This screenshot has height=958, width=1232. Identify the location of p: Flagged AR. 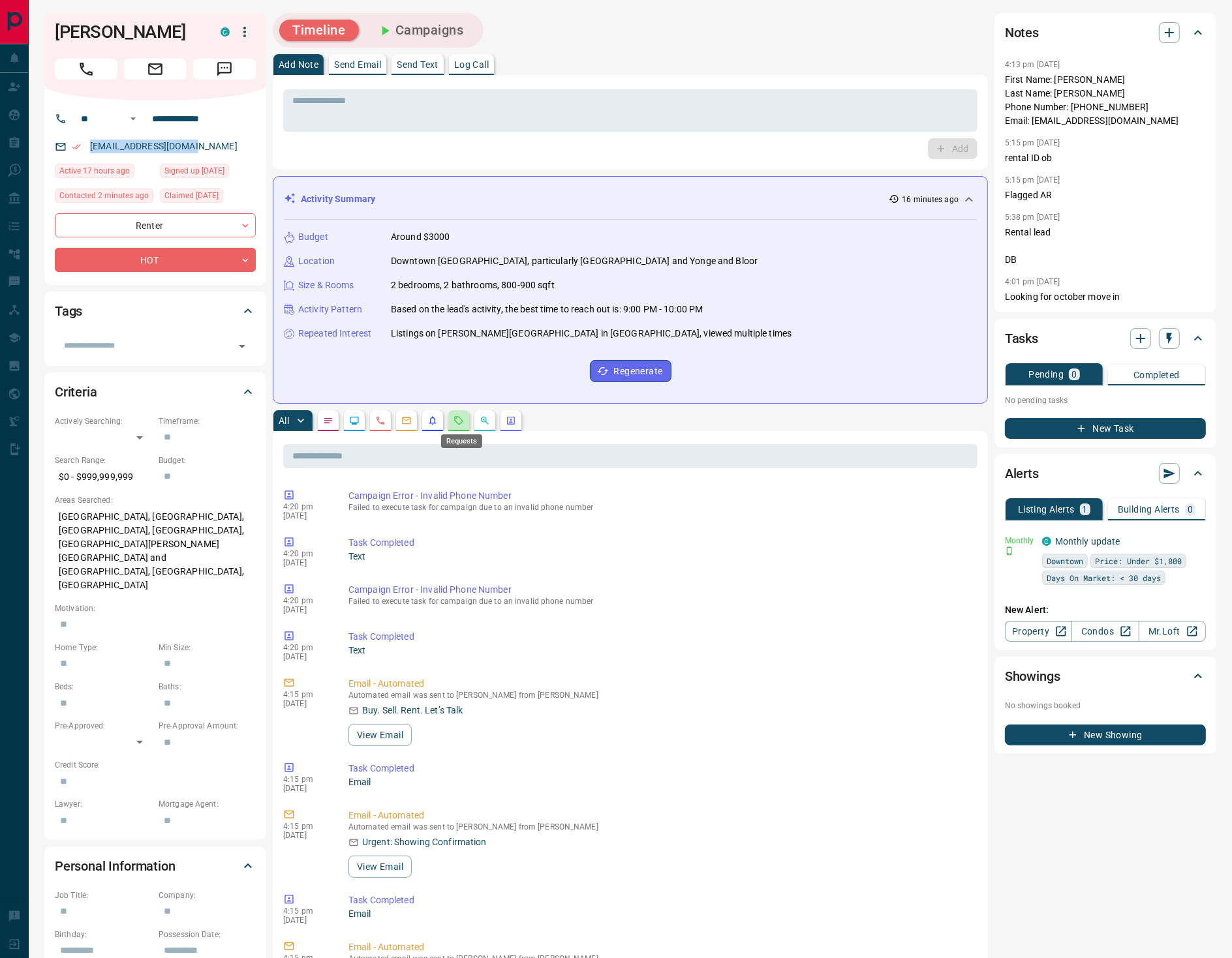
(1105, 195).